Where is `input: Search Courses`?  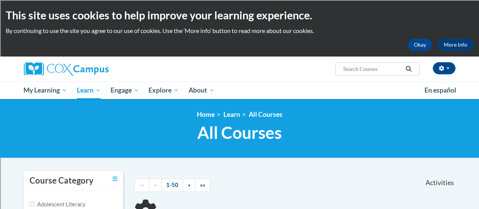
input: Search Courses is located at coordinates (372, 69).